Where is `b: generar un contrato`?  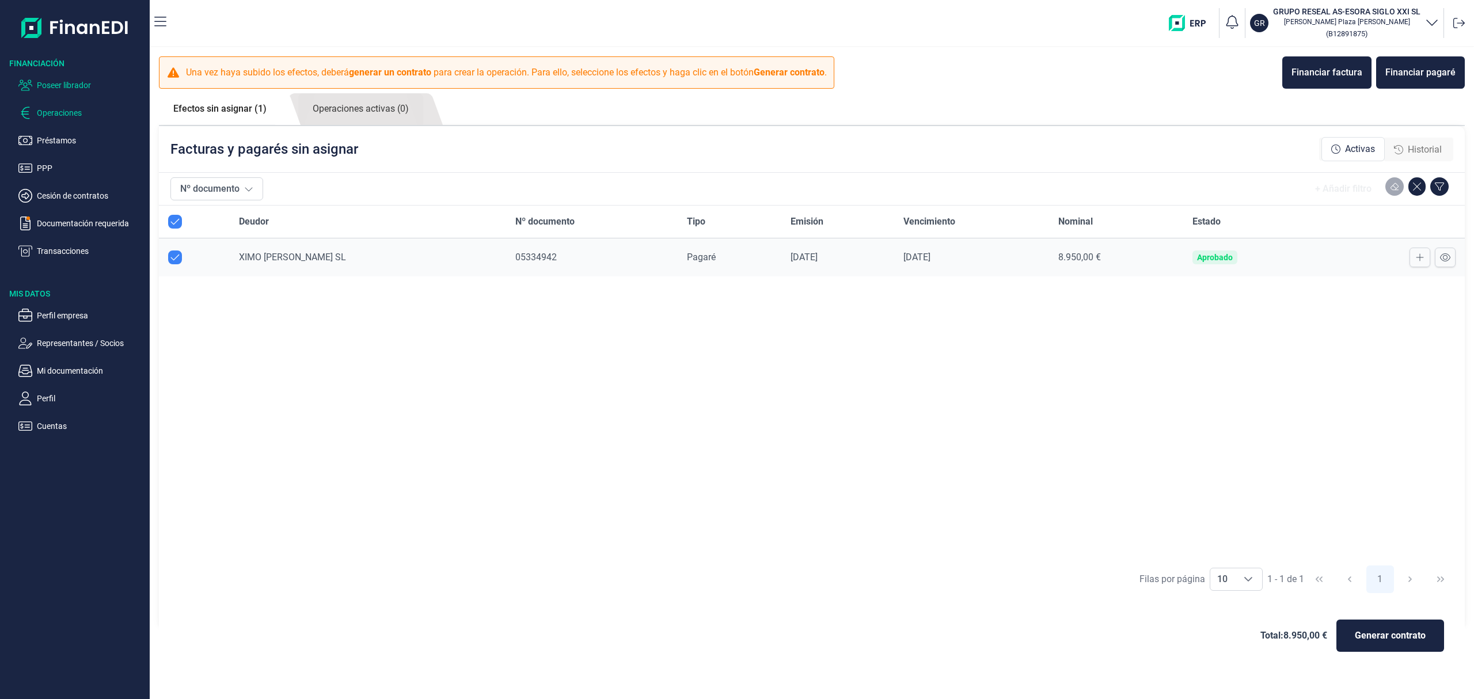
b: generar un contrato is located at coordinates (390, 72).